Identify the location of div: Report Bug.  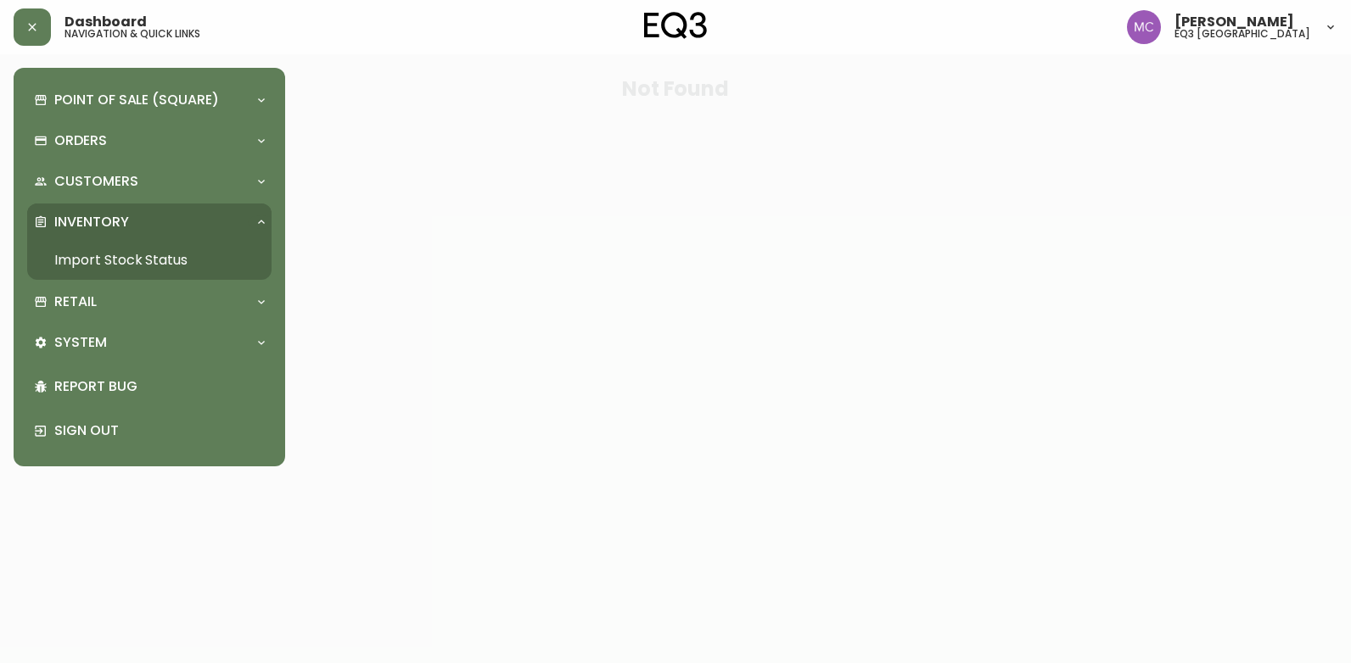
(149, 387).